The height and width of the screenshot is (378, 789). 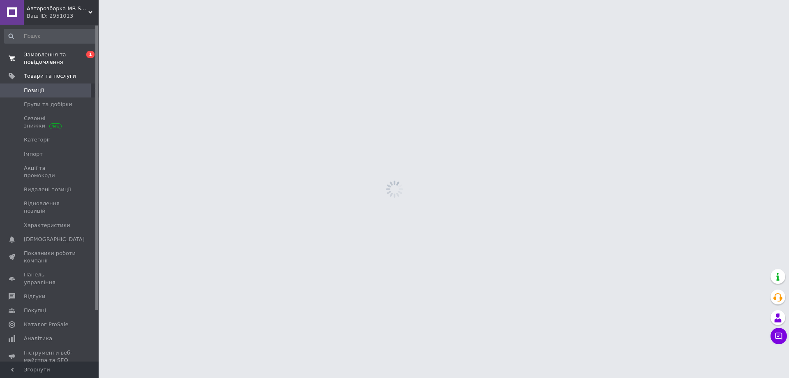 What do you see at coordinates (50, 278) in the screenshot?
I see `span: Панель управління` at bounding box center [50, 278].